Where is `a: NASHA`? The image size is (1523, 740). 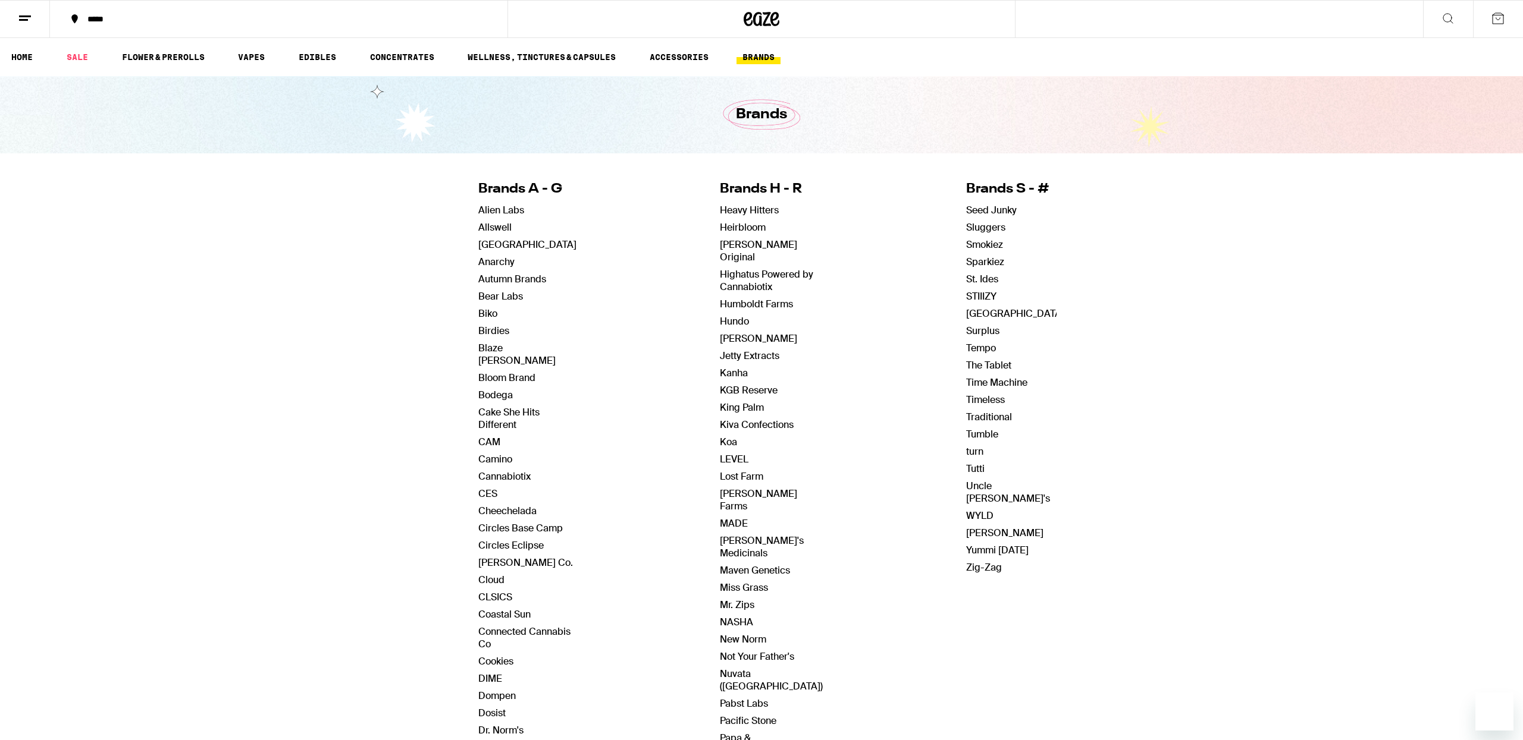
a: NASHA is located at coordinates (736, 622).